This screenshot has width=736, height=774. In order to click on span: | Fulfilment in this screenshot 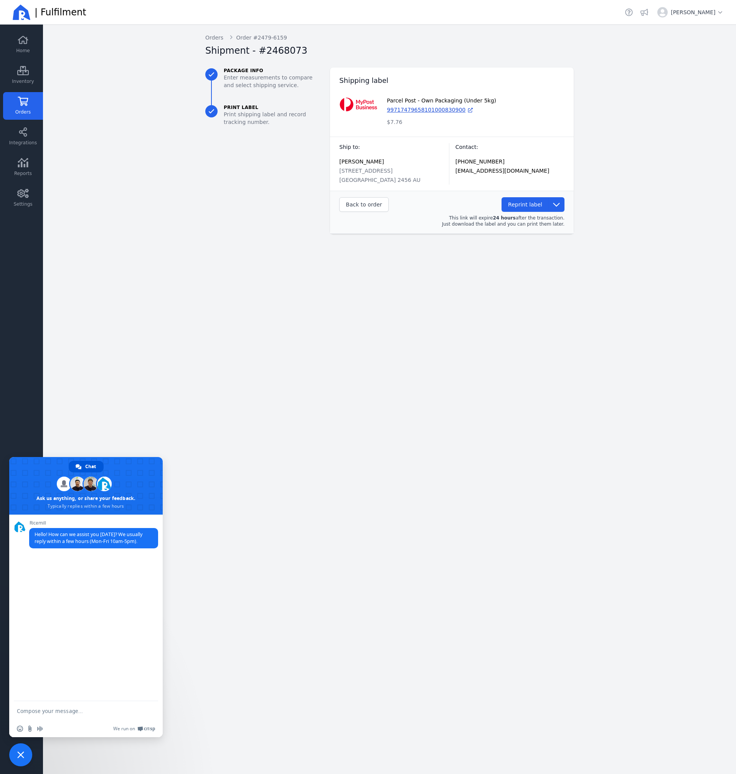, I will do `click(60, 12)`.